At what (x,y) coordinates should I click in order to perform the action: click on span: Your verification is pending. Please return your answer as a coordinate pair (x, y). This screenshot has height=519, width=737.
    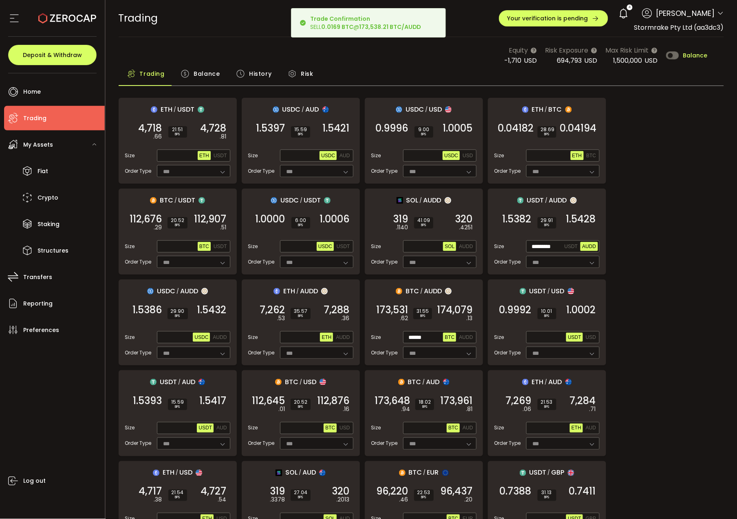
    Looking at the image, I should click on (548, 18).